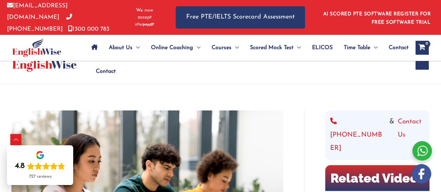  I want to click on div: 4.8, so click(20, 166).